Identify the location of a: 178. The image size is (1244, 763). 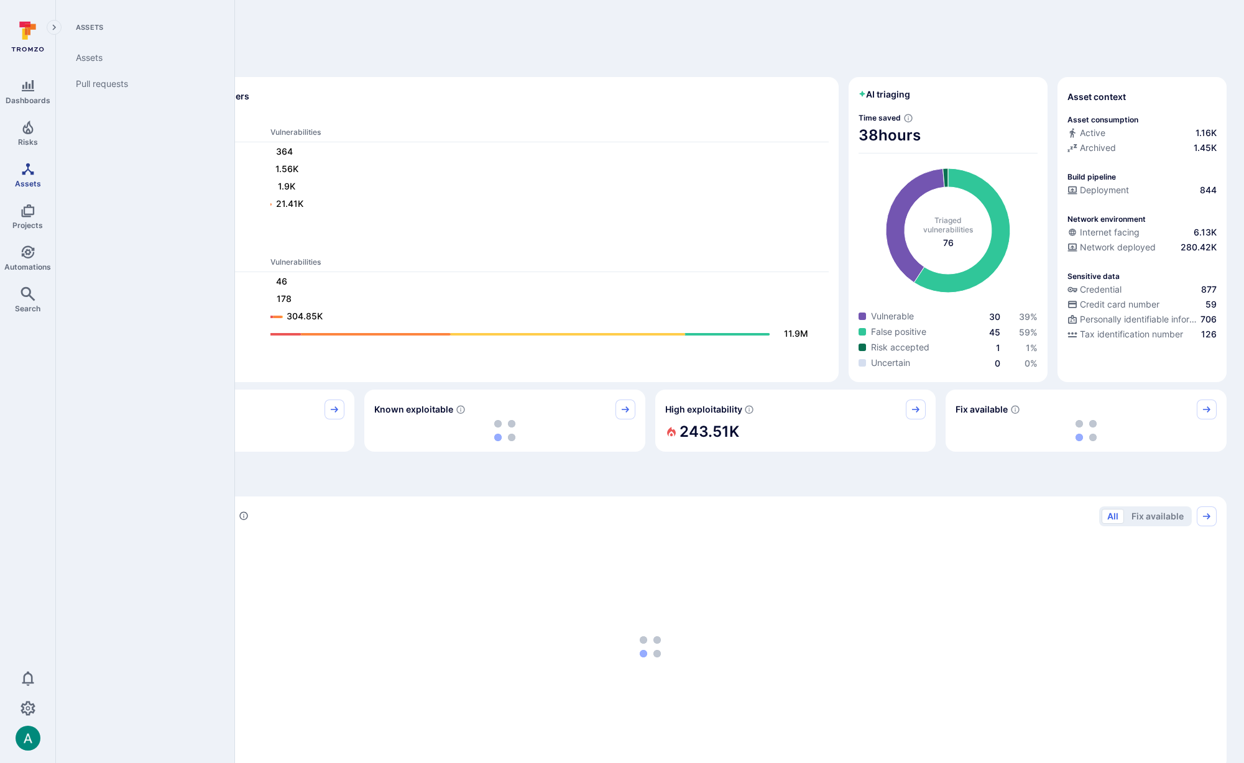
(543, 300).